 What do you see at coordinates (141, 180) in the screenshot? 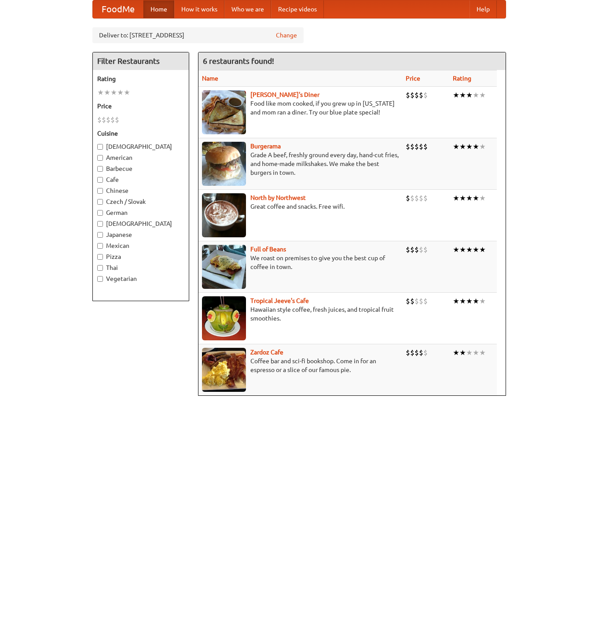
I see `label: Cafe` at bounding box center [141, 180].